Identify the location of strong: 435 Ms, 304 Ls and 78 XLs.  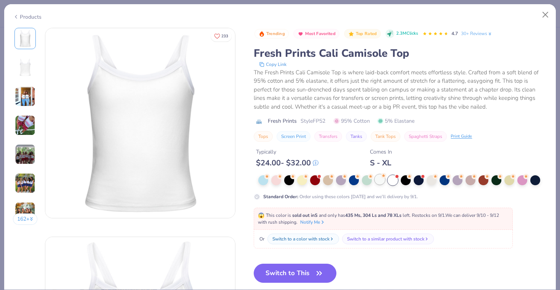
(373, 215).